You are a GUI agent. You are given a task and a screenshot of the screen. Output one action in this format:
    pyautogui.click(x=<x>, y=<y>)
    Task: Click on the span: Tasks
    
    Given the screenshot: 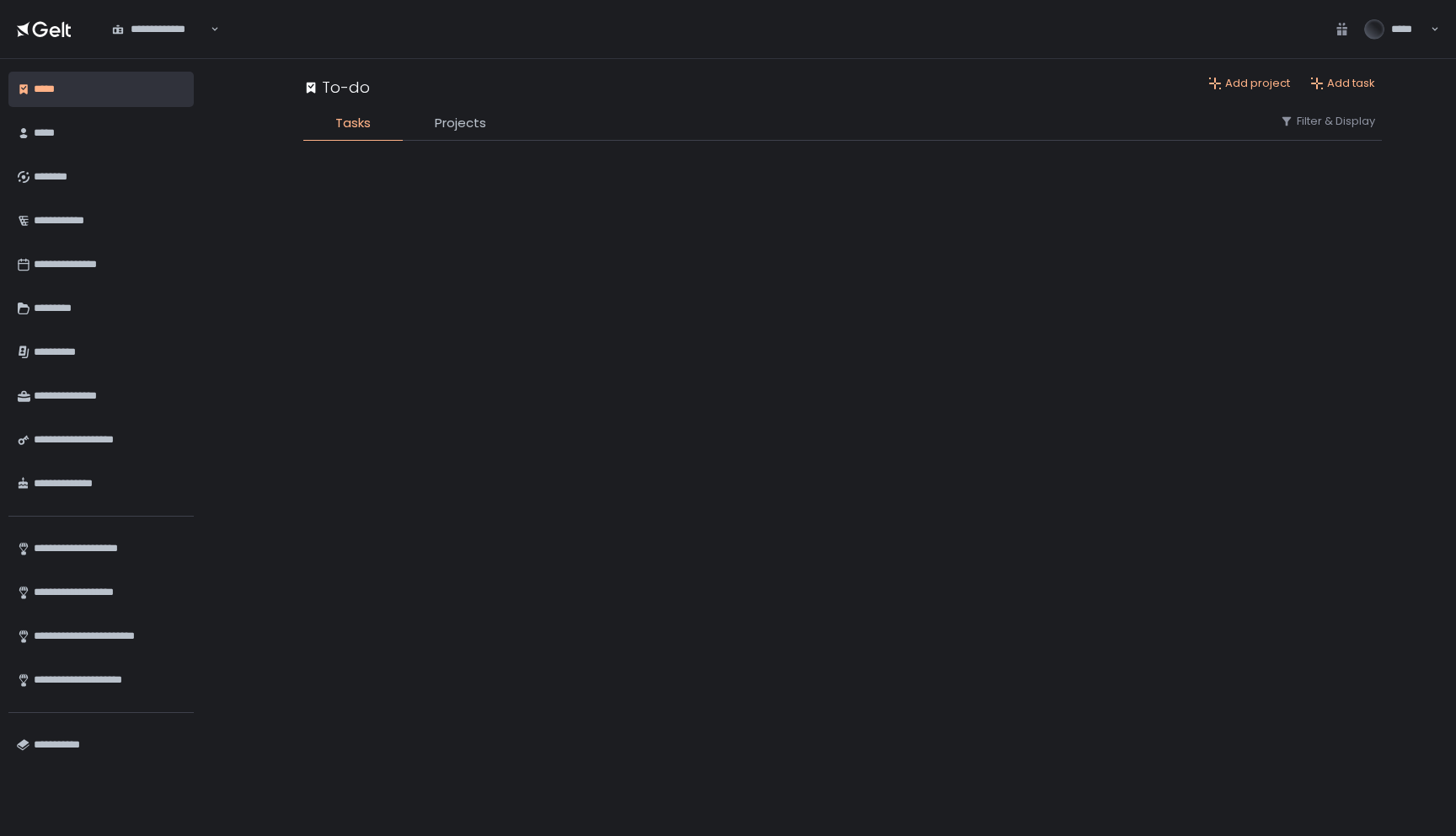 What is the action you would take?
    pyautogui.click(x=353, y=123)
    